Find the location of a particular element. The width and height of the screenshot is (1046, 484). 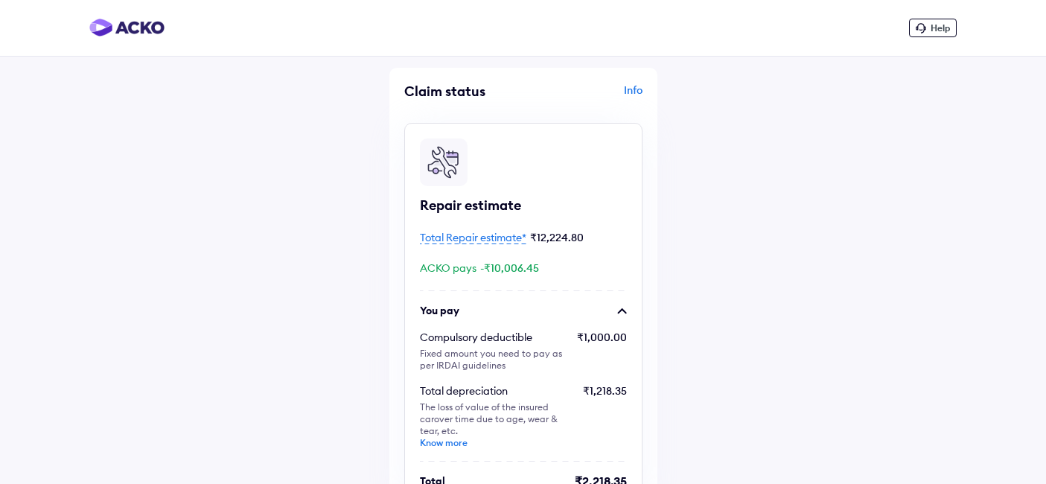

span: ₹12,224.80 is located at coordinates (557, 238).